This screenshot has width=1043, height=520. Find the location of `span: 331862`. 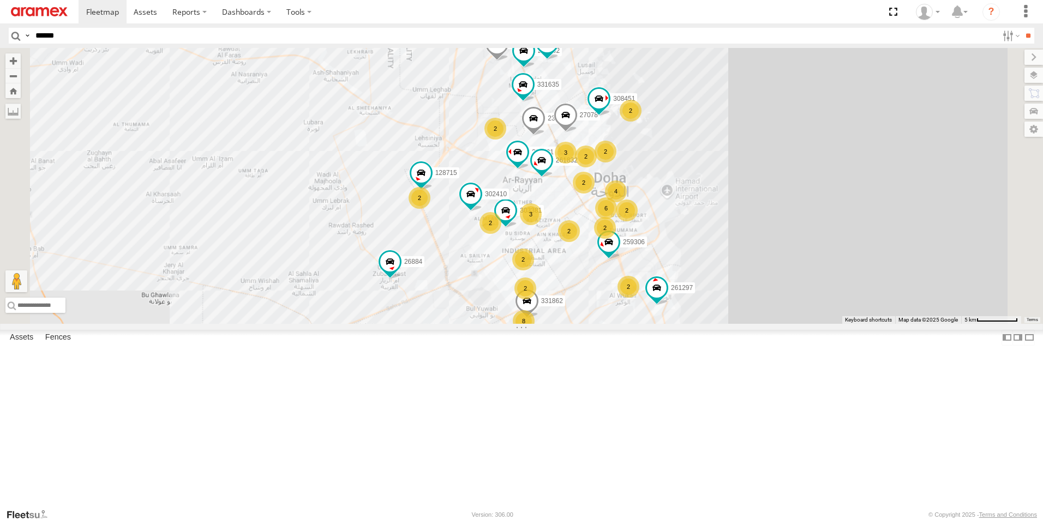

span: 331862 is located at coordinates (552, 302).